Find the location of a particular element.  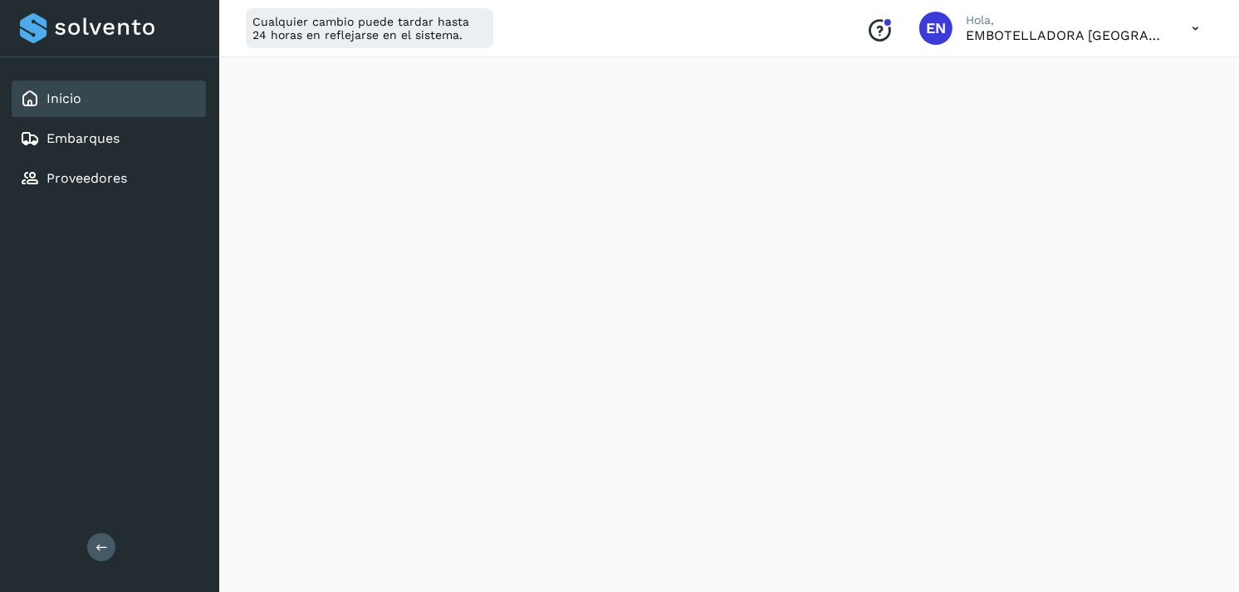

p: EMBOTELLADORA NIAGARA DE MEXICO is located at coordinates (1066, 35).